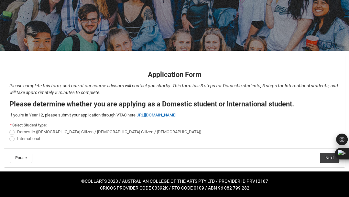 This screenshot has height=197, width=349. I want to click on strong: Application Form, so click(175, 74).